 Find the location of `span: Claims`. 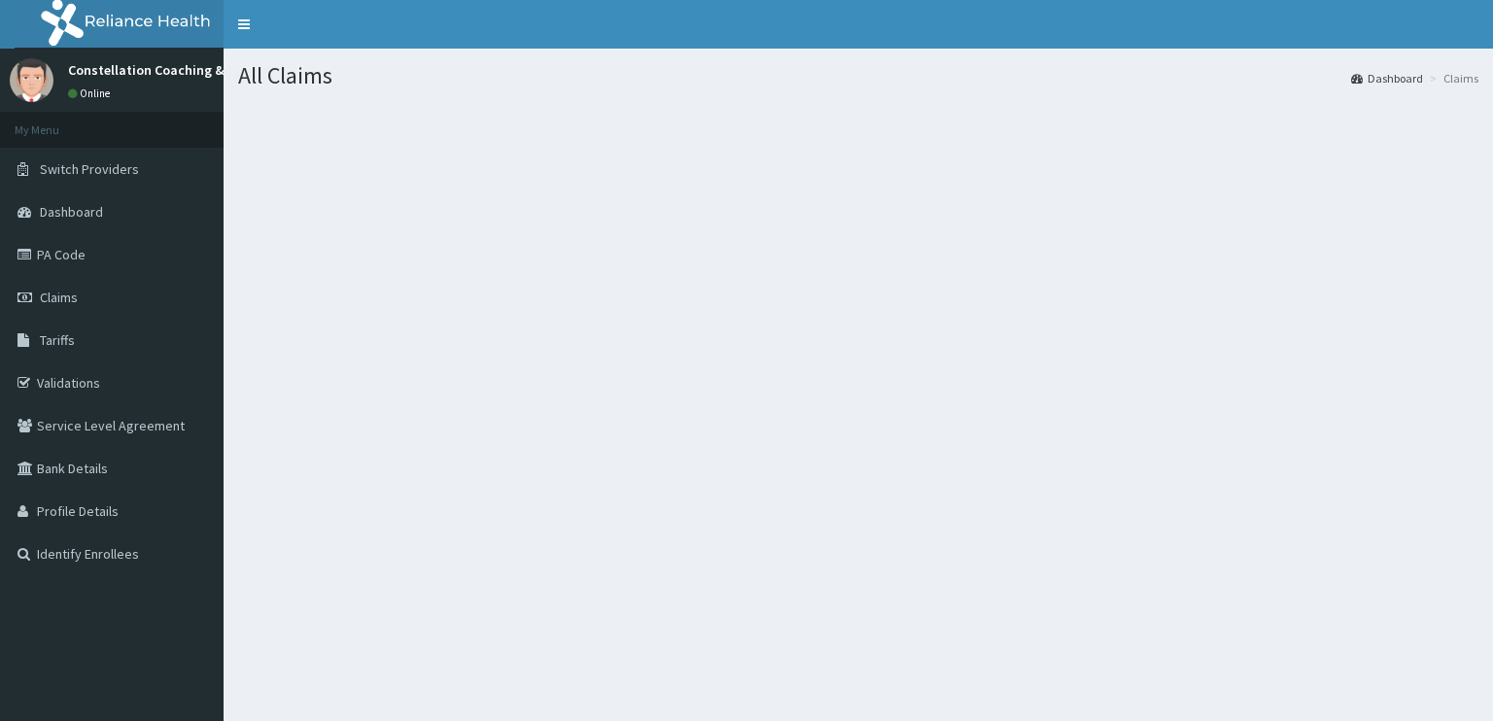

span: Claims is located at coordinates (58, 297).